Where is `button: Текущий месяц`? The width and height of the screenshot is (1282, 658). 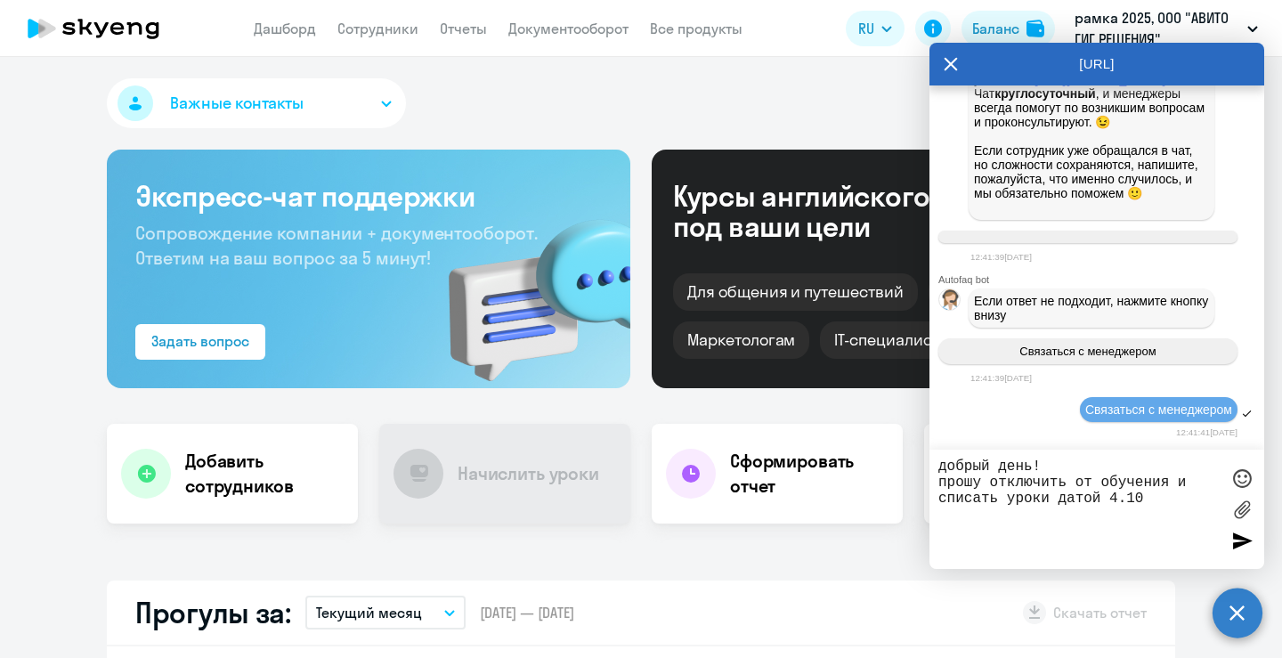
button: Текущий месяц is located at coordinates (385, 612).